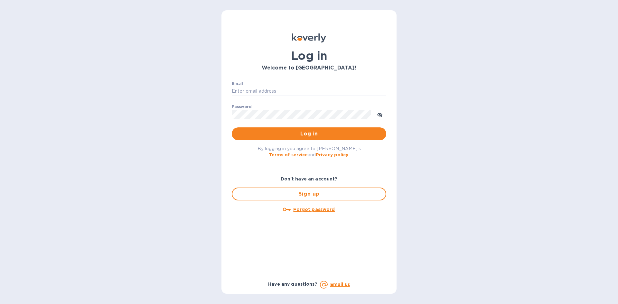 Image resolution: width=618 pixels, height=304 pixels. What do you see at coordinates (309, 179) in the screenshot?
I see `b: Don't have an account?` at bounding box center [309, 179].